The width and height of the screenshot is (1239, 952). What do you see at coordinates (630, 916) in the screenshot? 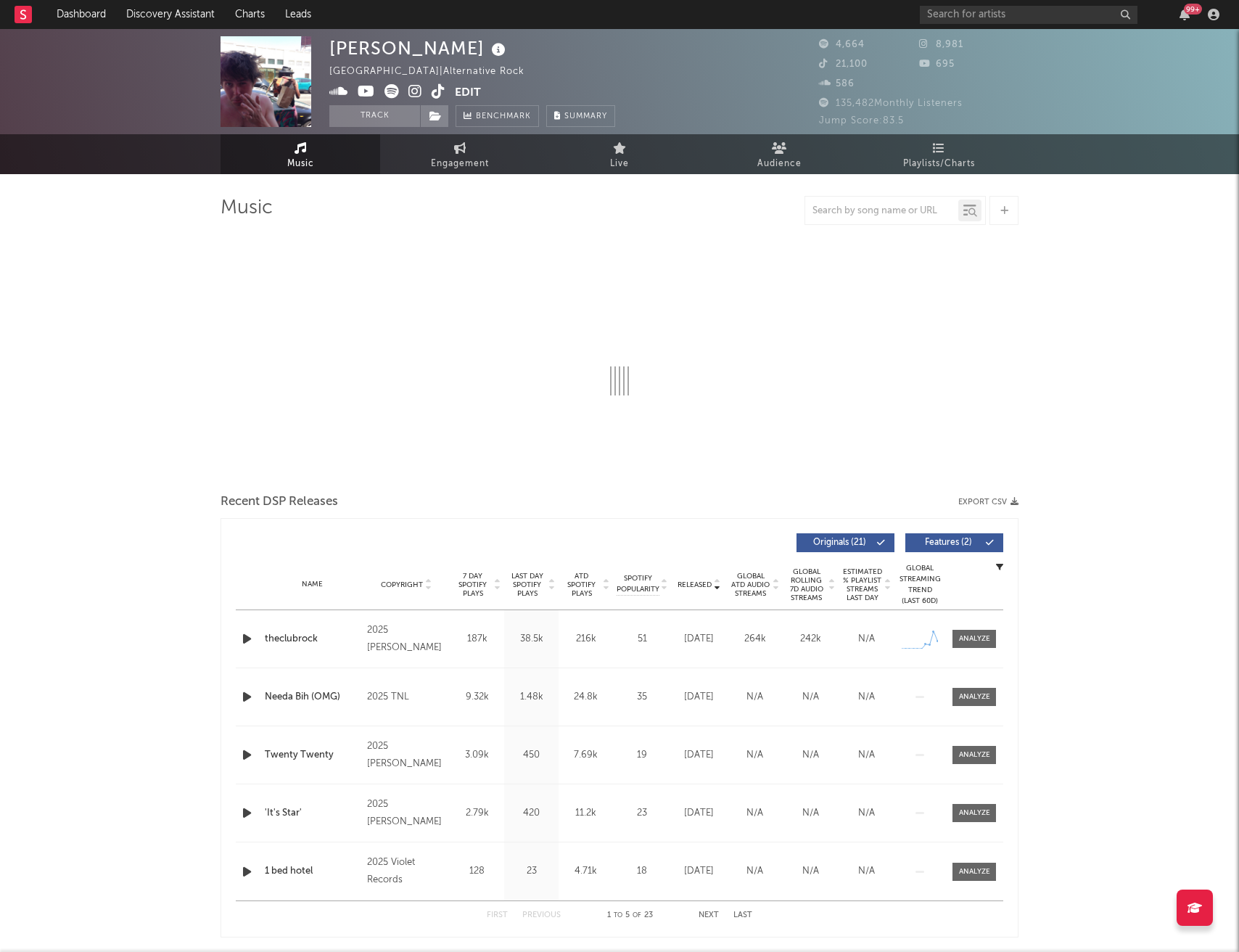
I see `div: 1 5 23` at bounding box center [630, 916].